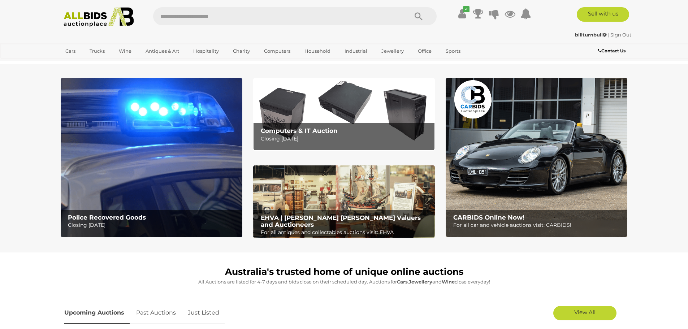 The width and height of the screenshot is (688, 329). I want to click on a: Upcoming Auctions, so click(97, 313).